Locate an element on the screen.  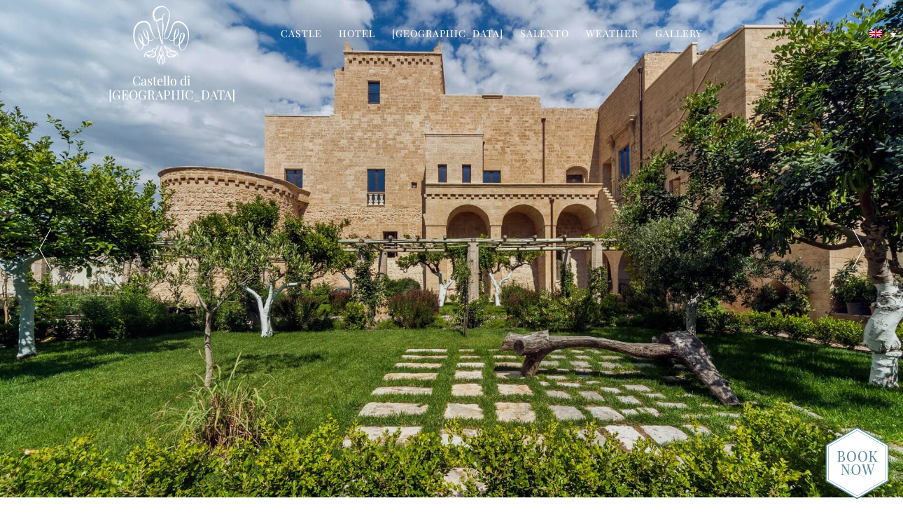
img: English is located at coordinates (876, 34).